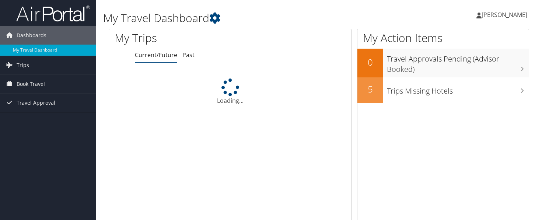 The image size is (542, 220). I want to click on h3: Trips Missing Hotels, so click(458, 89).